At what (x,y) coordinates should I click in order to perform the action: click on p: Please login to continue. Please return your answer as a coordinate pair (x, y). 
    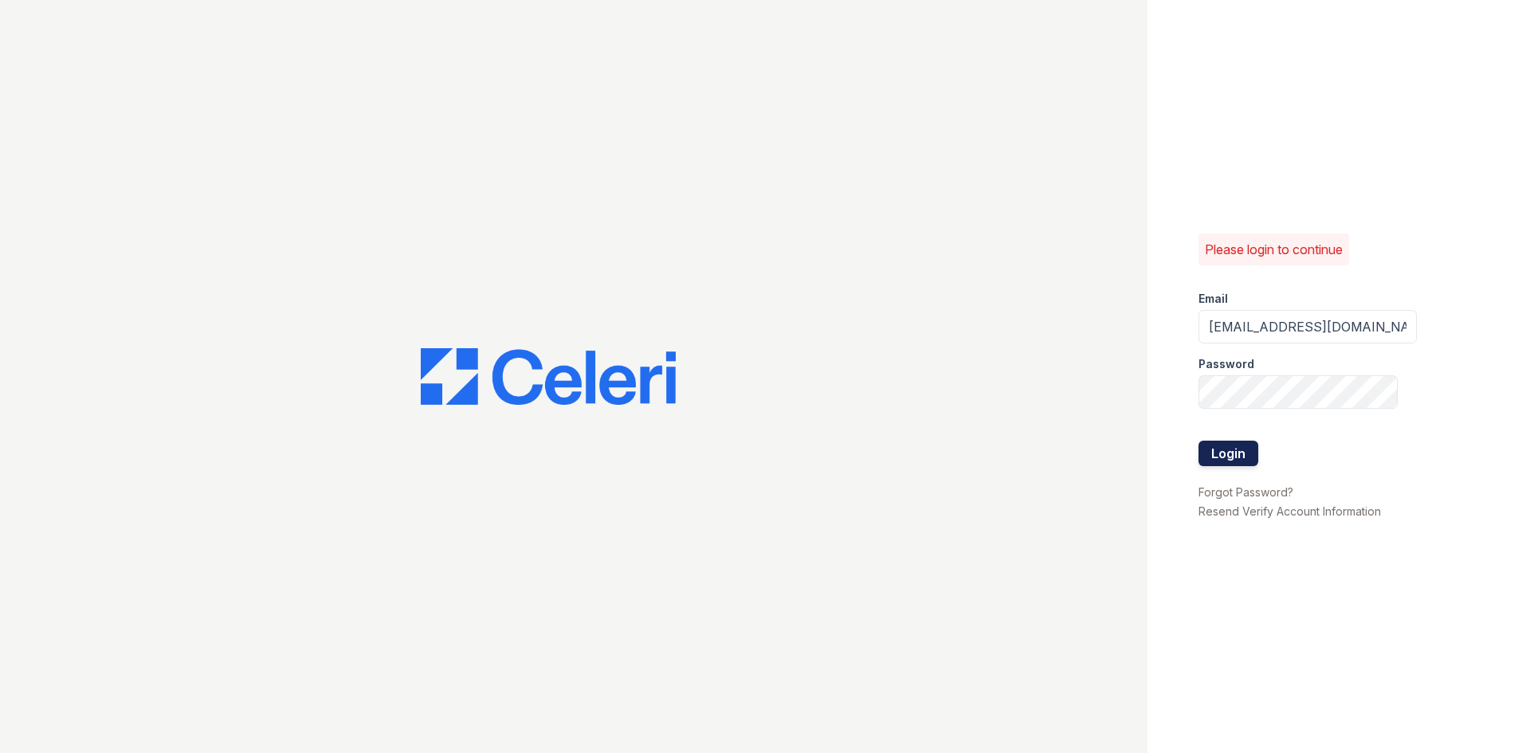
    Looking at the image, I should click on (1273, 249).